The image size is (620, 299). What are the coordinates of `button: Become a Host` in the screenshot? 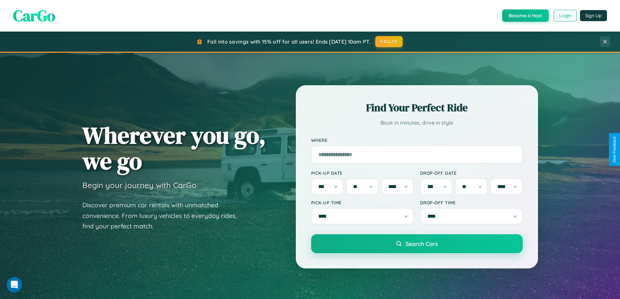 It's located at (525, 16).